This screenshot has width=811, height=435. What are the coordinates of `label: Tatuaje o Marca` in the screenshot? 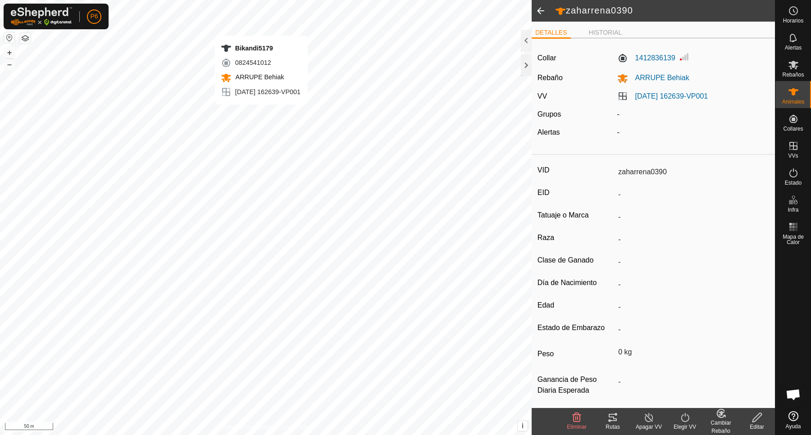 It's located at (576, 215).